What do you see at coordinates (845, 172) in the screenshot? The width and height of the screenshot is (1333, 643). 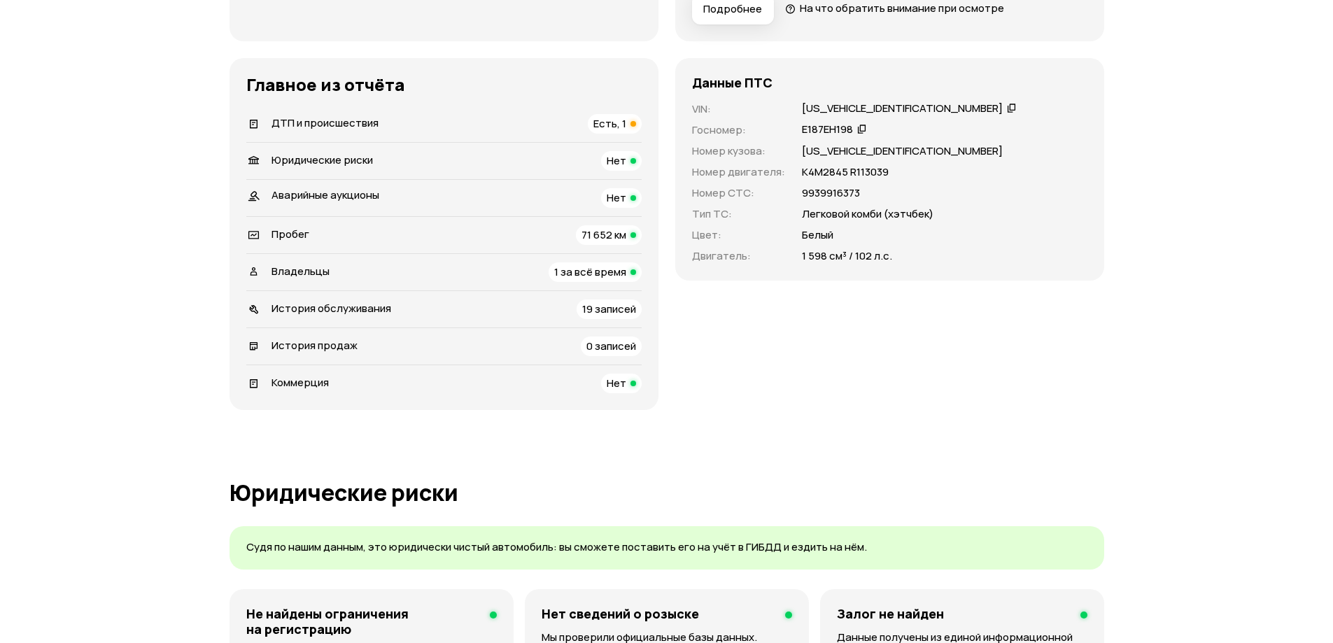 I see `p: К4М2845 R113039` at bounding box center [845, 172].